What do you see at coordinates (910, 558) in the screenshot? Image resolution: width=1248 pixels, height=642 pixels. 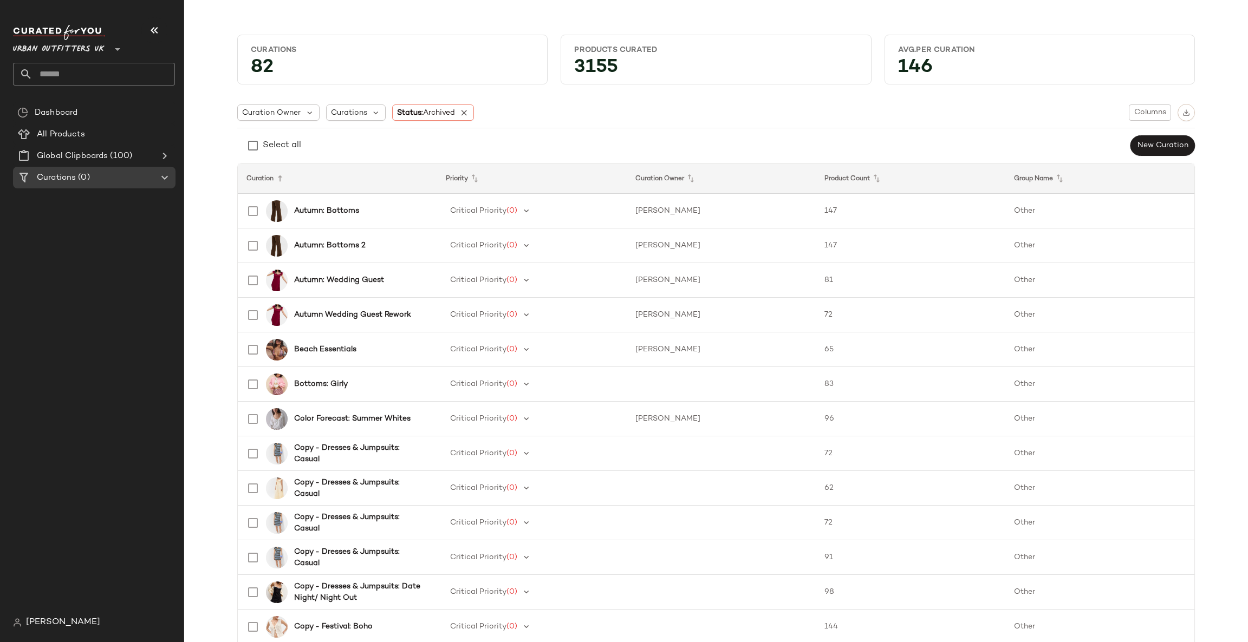 I see `td: 91` at bounding box center [910, 558].